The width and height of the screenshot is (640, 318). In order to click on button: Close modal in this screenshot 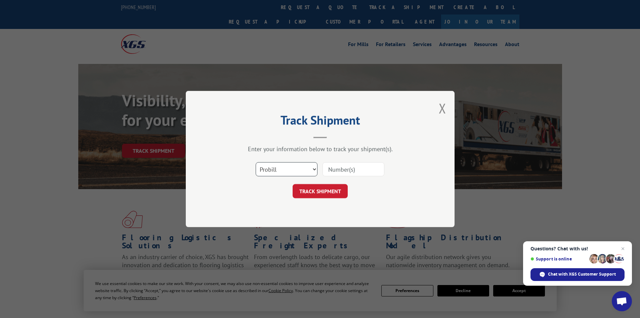, I will do `click(443, 108)`.